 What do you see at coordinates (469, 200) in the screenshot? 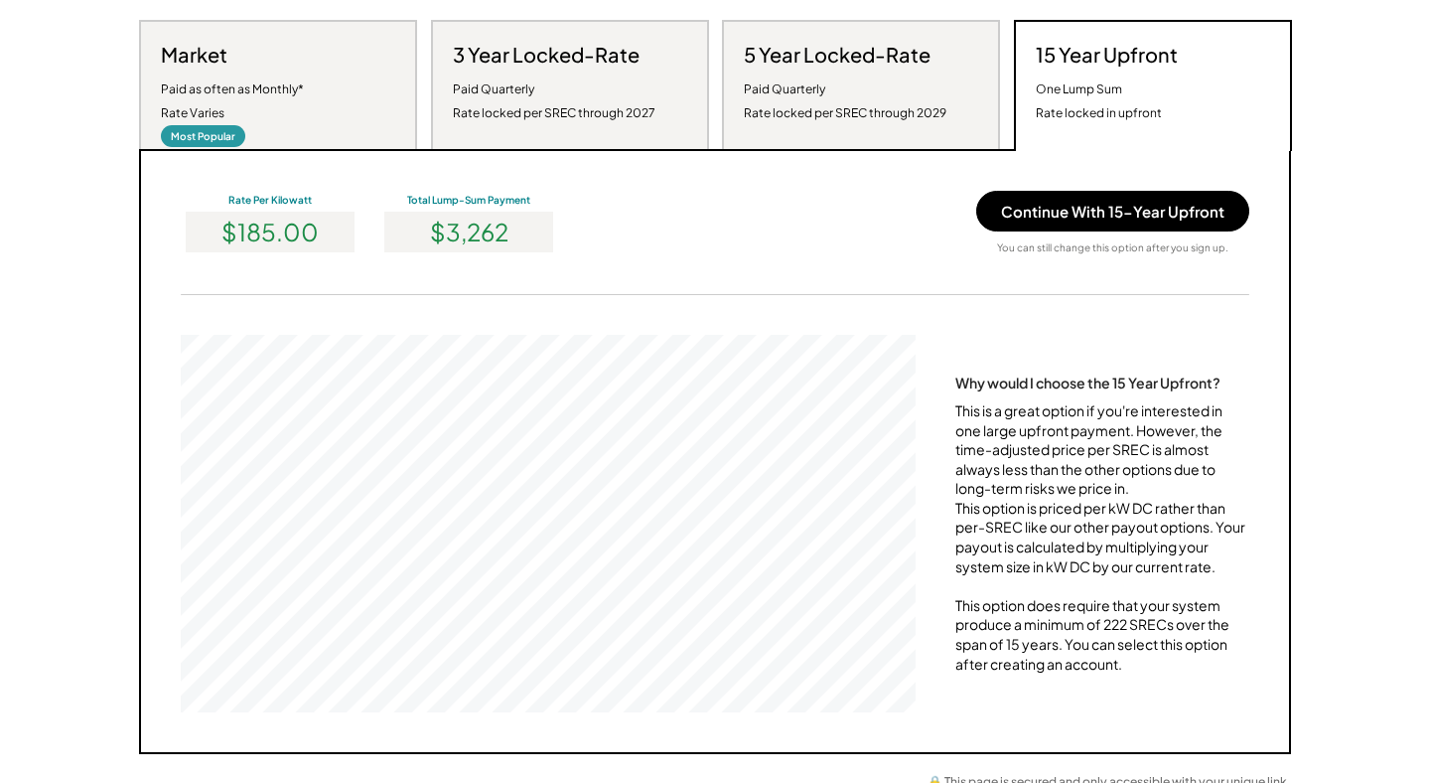
I see `div: Total Lump-Sum Payment` at bounding box center [469, 200].